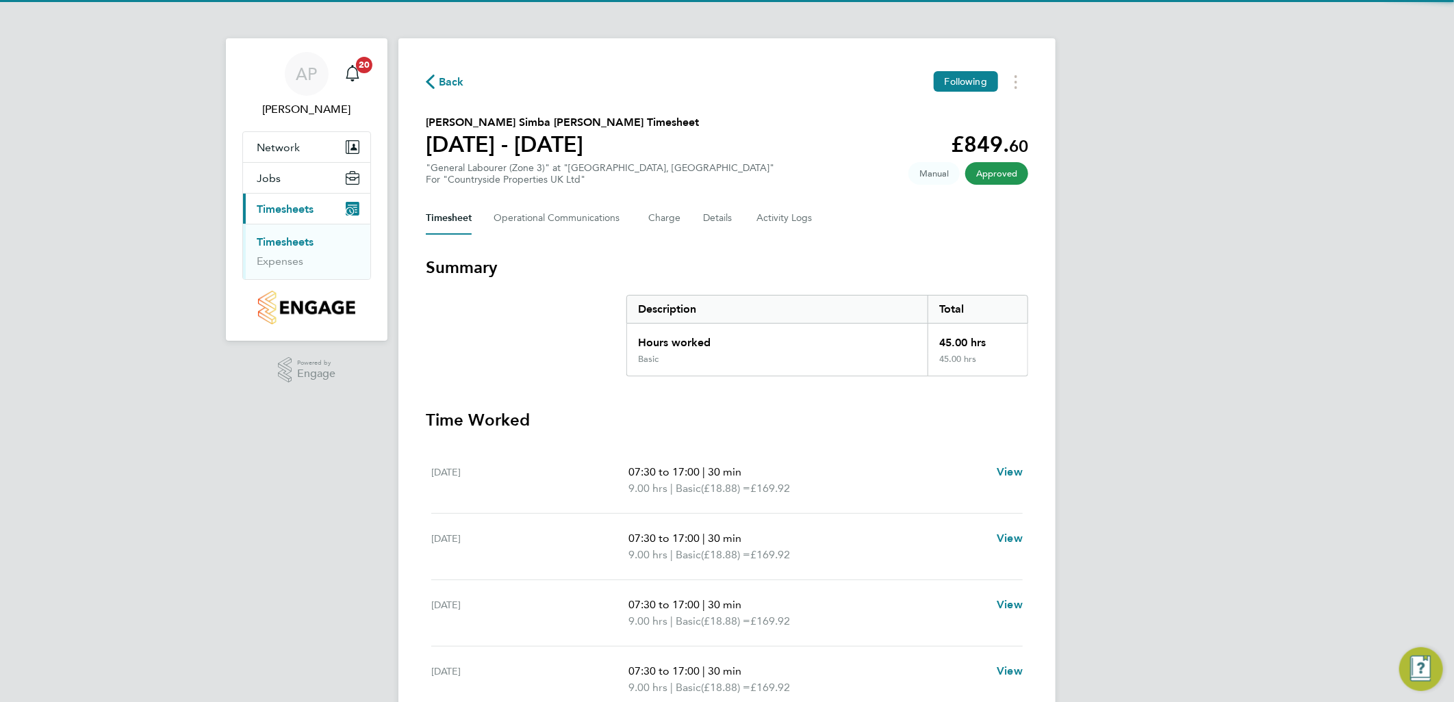 Image resolution: width=1454 pixels, height=702 pixels. Describe the element at coordinates (307, 370) in the screenshot. I see `a: Powered byEngage` at that location.